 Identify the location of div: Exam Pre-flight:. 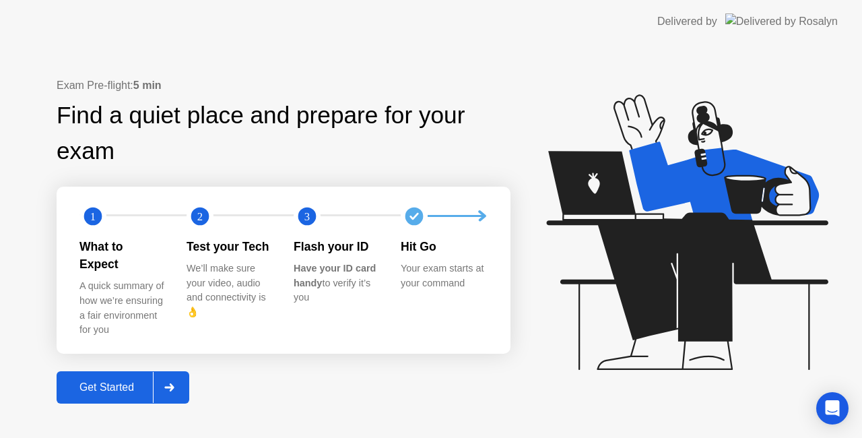
(284, 86).